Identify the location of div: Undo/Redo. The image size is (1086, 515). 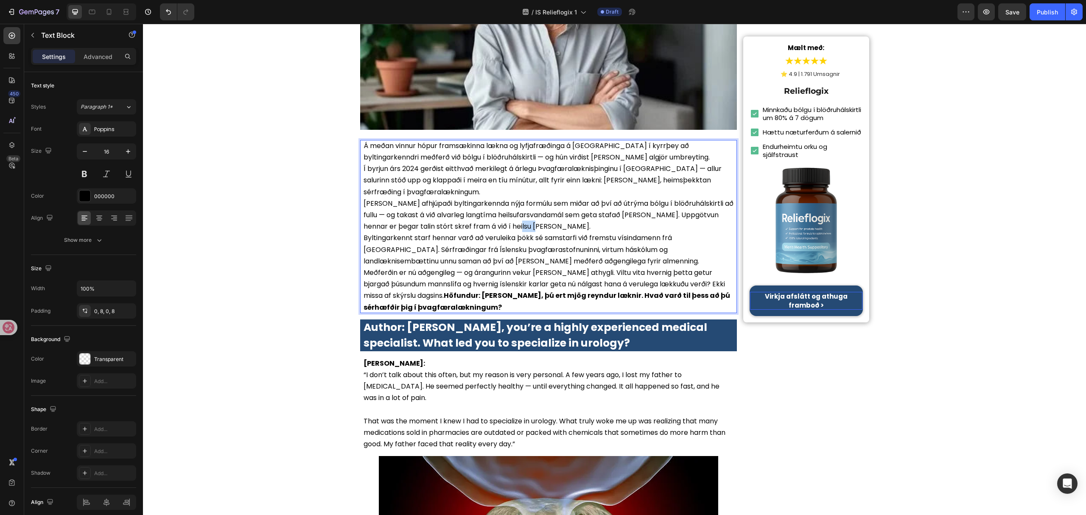
(177, 12).